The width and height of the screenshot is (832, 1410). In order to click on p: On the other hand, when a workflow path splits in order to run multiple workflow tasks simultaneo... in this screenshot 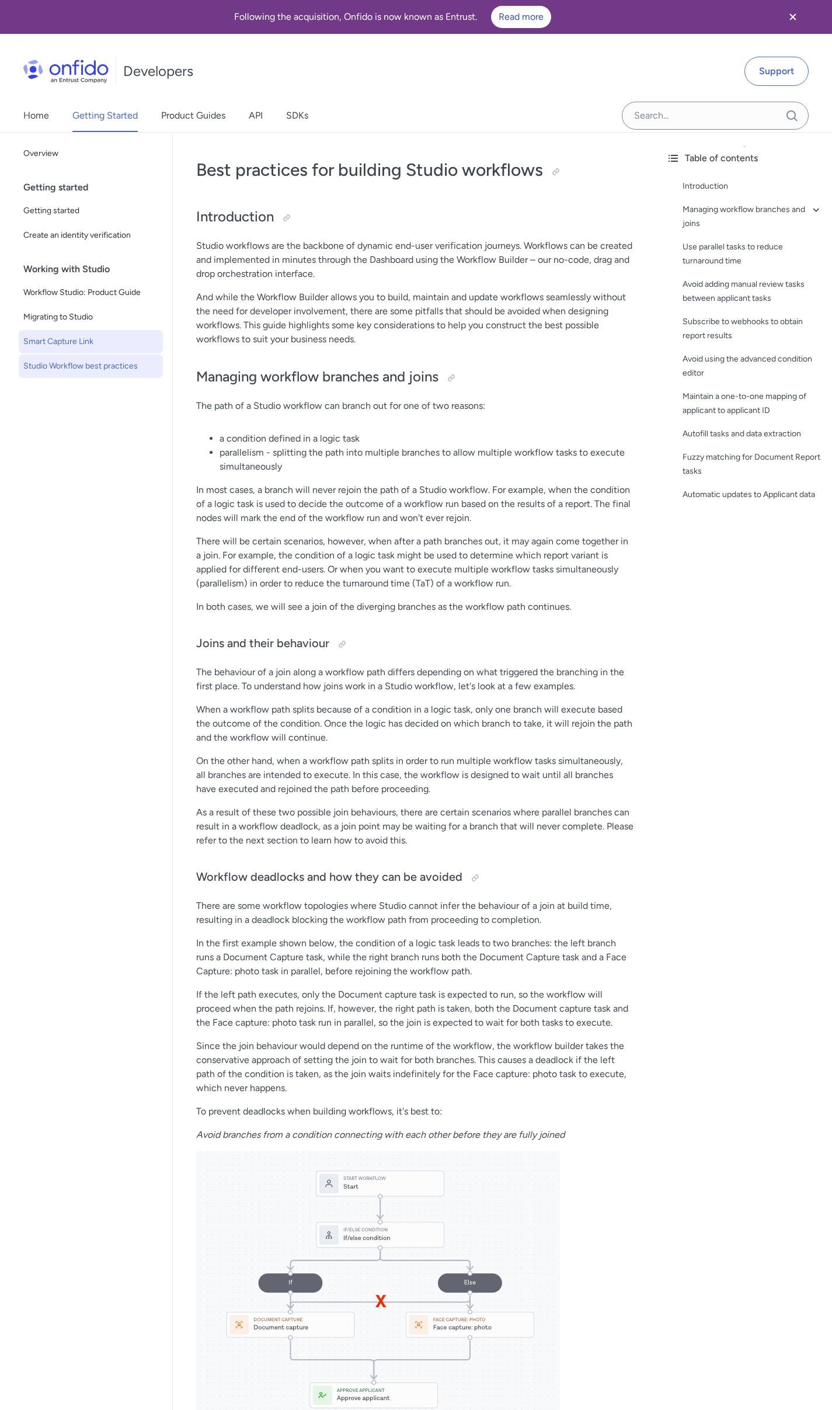, I will do `click(415, 775)`.